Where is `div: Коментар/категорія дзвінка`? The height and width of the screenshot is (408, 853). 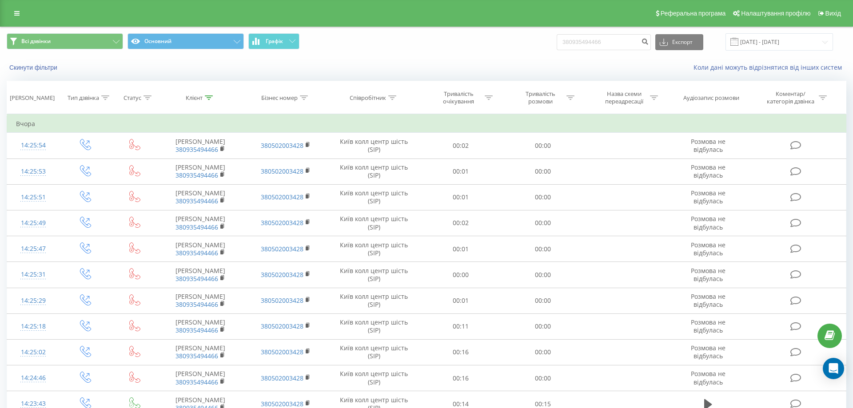
div: Коментар/категорія дзвінка is located at coordinates (790, 98).